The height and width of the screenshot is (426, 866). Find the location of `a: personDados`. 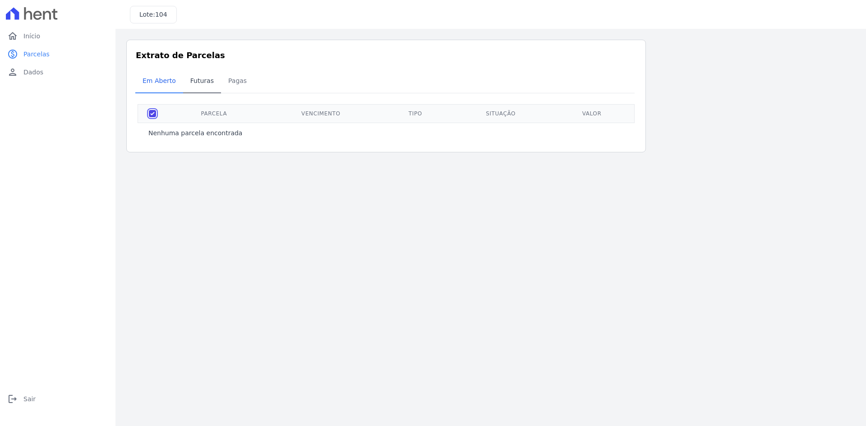

a: personDados is located at coordinates (58, 72).